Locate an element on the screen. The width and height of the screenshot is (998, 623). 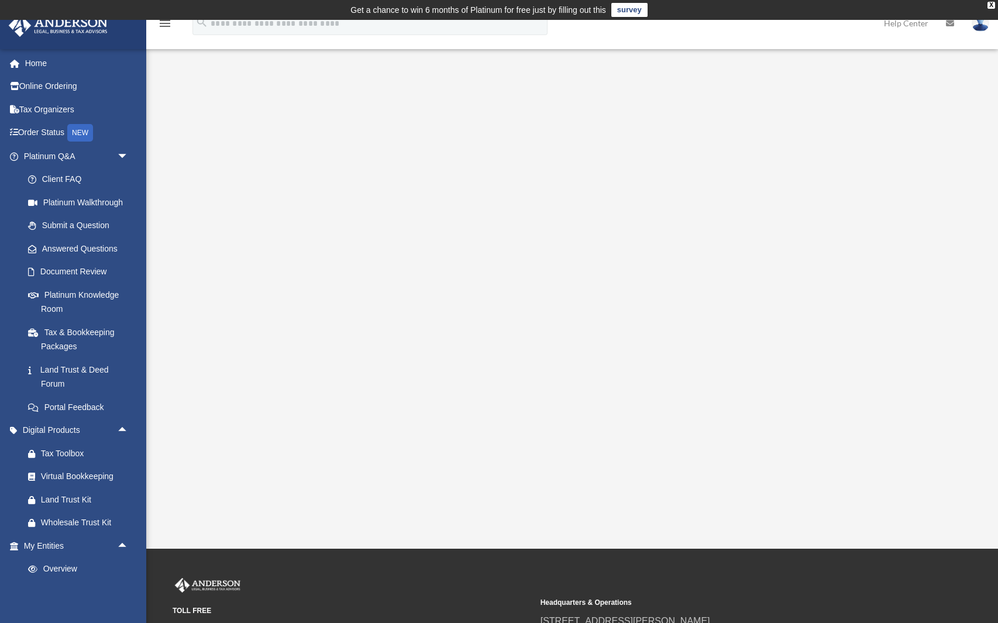
a: Document Review is located at coordinates (81, 272).